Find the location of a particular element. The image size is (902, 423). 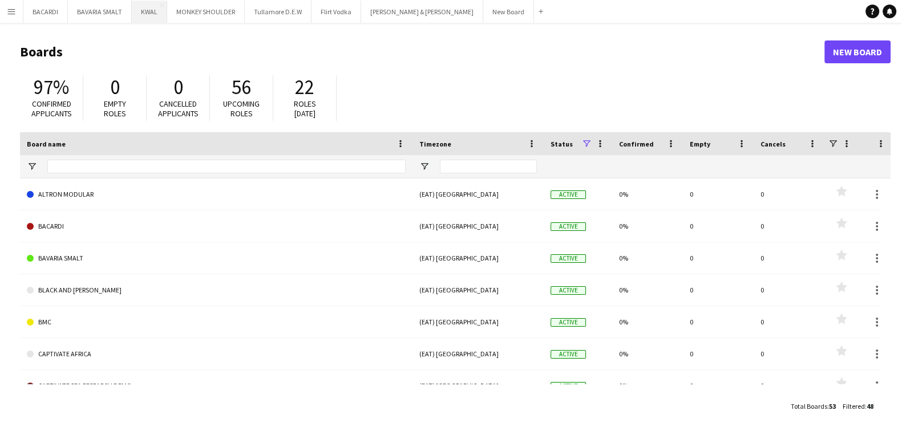

span: Confirmed applicants is located at coordinates (51, 108).